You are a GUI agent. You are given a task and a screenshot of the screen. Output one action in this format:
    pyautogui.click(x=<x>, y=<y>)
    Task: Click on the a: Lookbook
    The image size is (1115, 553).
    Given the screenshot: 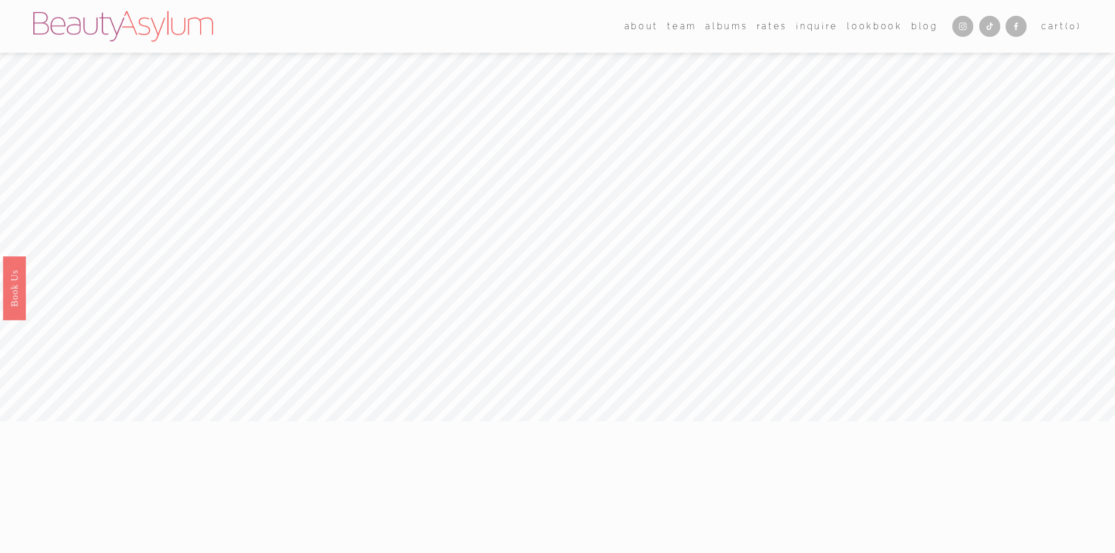 What is the action you would take?
    pyautogui.click(x=874, y=26)
    